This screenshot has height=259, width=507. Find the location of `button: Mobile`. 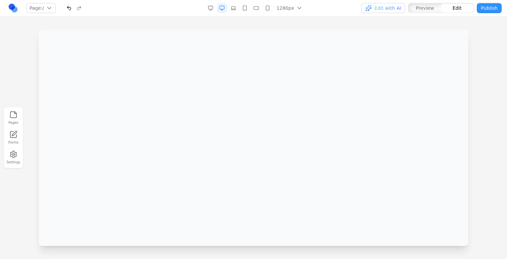

button: Mobile is located at coordinates (267, 8).